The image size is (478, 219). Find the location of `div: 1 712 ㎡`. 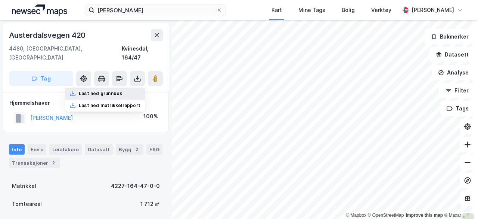

div: 1 712 ㎡ is located at coordinates (150, 204).